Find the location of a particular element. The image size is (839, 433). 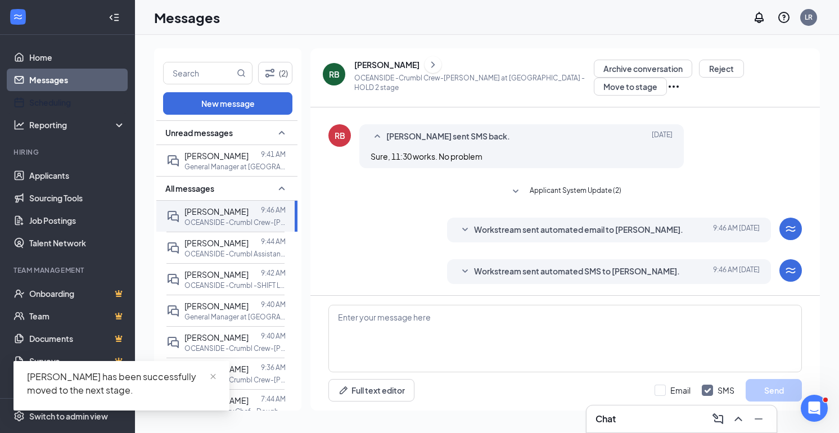

div: Reporting is located at coordinates (78, 125).